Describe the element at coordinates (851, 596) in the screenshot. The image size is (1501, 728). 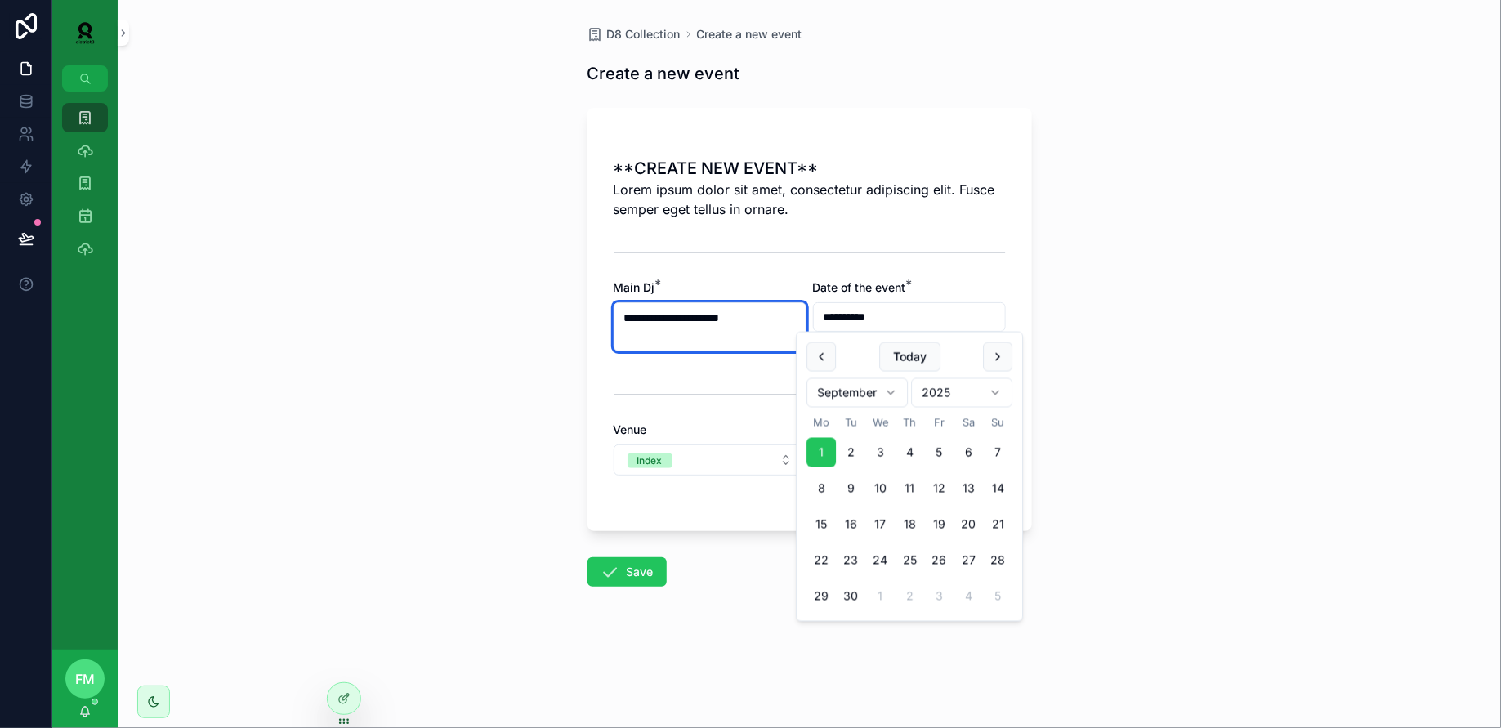
I see `button: Tuesday, 30 September 2025` at that location.